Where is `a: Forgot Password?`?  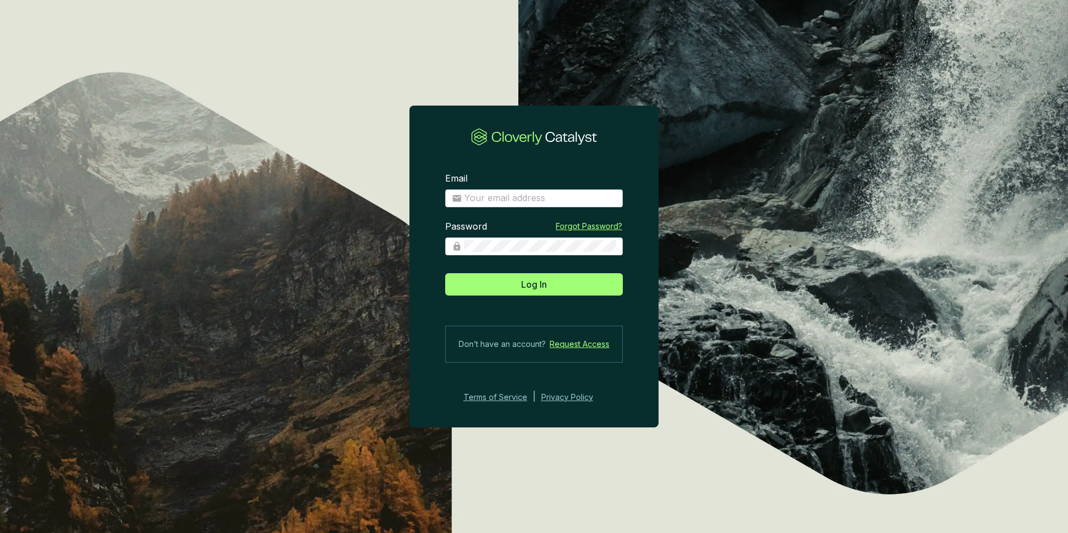 a: Forgot Password? is located at coordinates (589, 226).